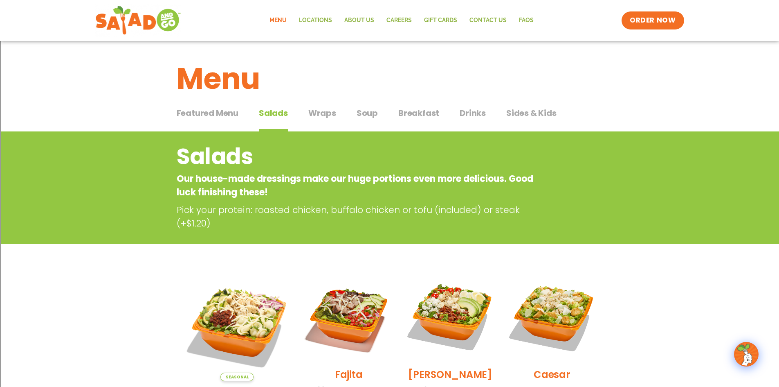 The image size is (779, 387). I want to click on a: Menu, so click(278, 20).